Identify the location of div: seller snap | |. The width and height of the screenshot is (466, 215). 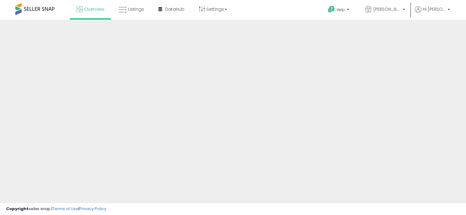
(56, 209).